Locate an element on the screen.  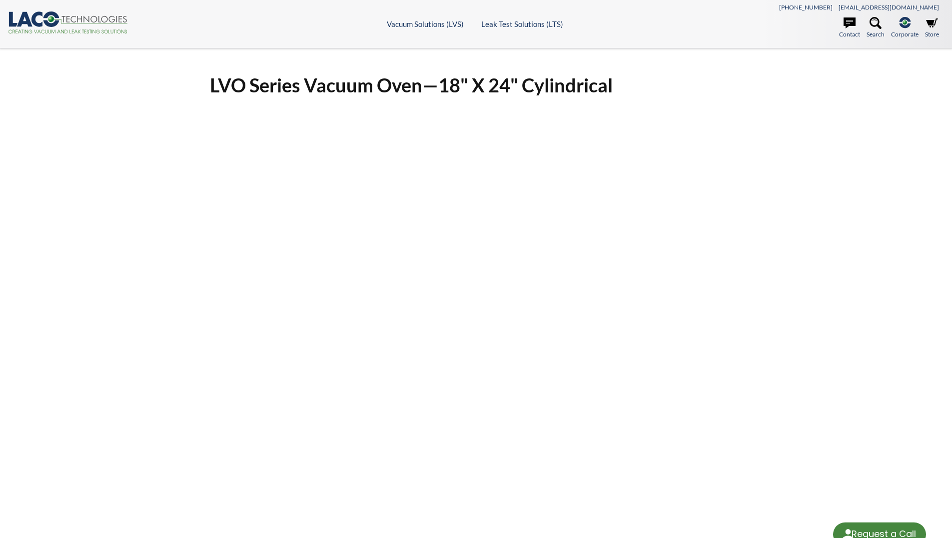
a: Store is located at coordinates (932, 28).